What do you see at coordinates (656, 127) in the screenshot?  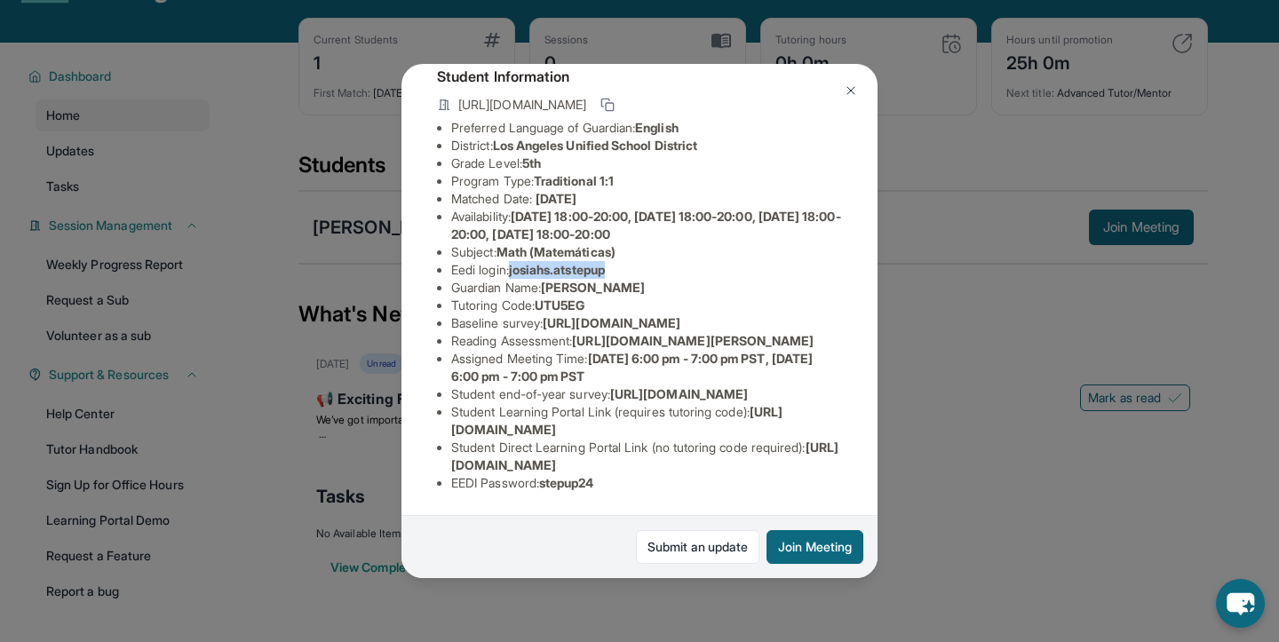 I see `span: English` at bounding box center [656, 127].